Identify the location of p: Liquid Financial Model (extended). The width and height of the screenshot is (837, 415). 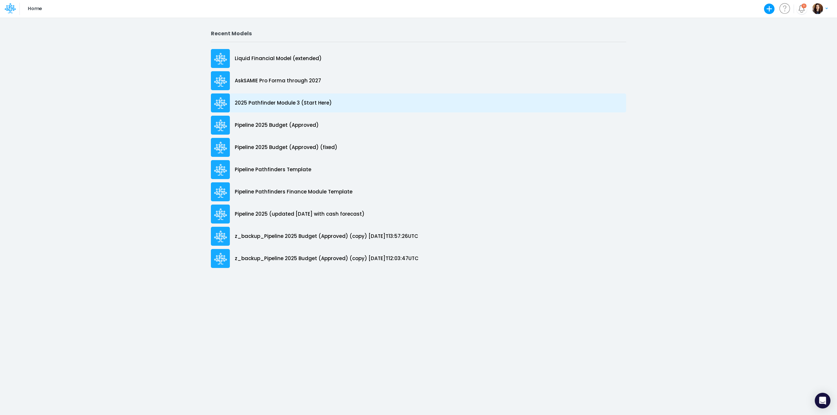
(278, 59).